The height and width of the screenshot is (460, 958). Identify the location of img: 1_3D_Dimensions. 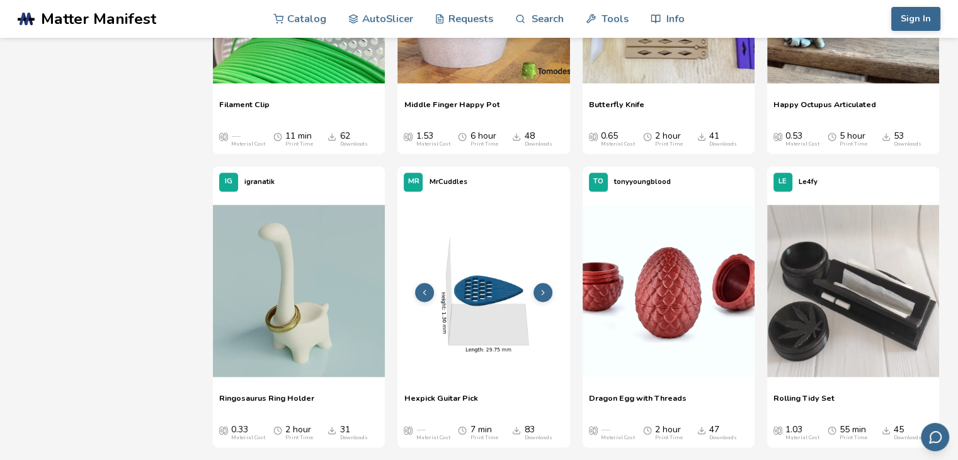
(483, 290).